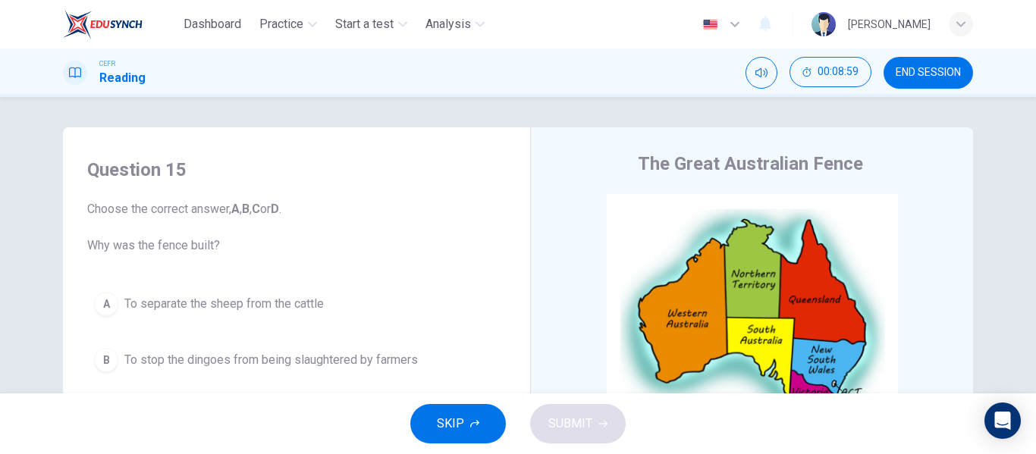 This screenshot has width=1036, height=454. What do you see at coordinates (838, 72) in the screenshot?
I see `span: 00:08:59` at bounding box center [838, 72].